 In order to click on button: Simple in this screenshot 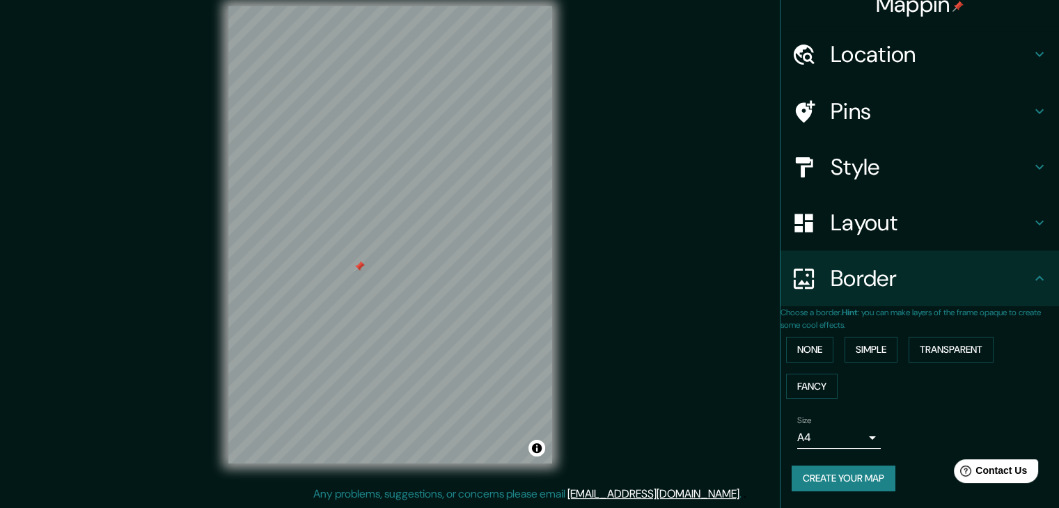, I will do `click(871, 350)`.